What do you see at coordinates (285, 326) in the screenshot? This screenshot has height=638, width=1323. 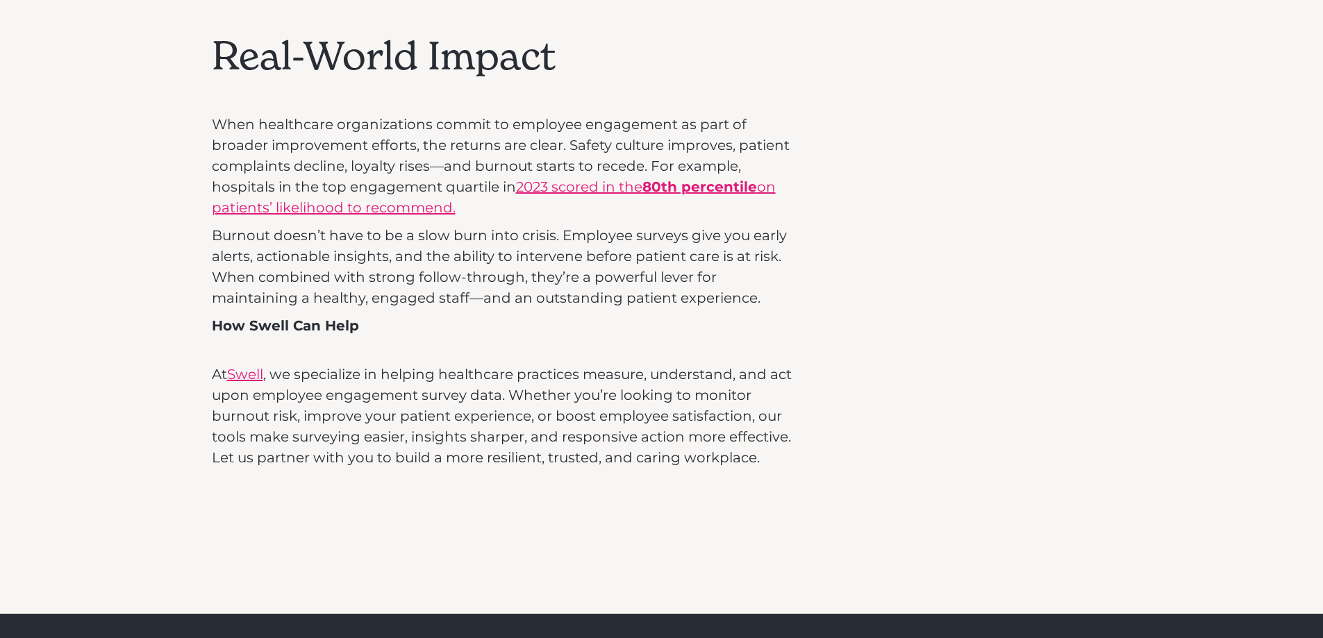 I see `strong: How Swell Can Help` at bounding box center [285, 326].